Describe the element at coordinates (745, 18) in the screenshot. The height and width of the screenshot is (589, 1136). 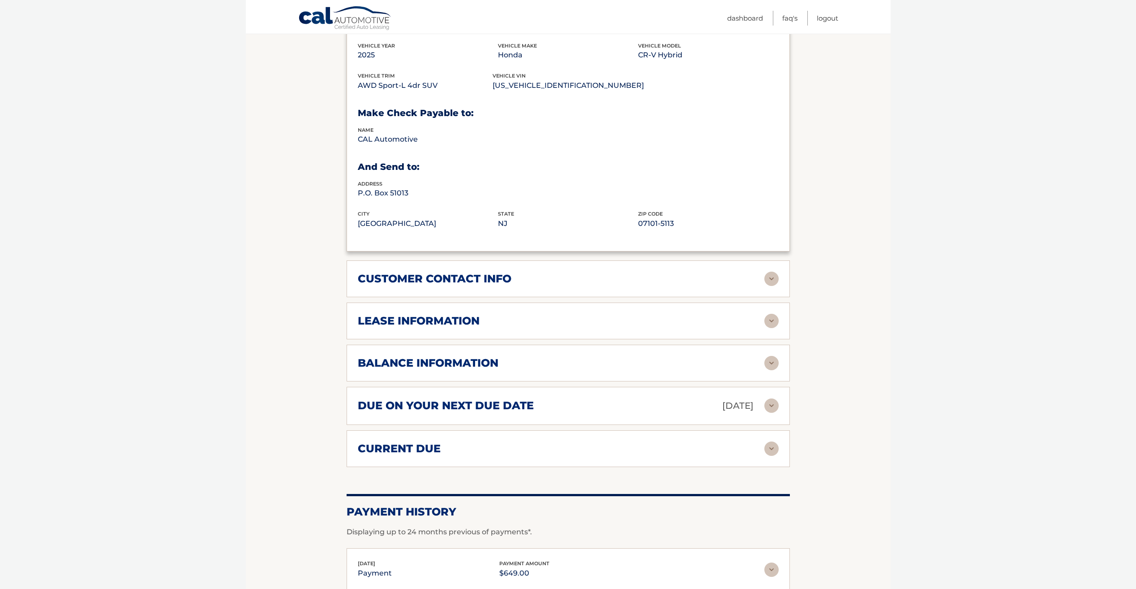
I see `a: Dashboard` at that location.